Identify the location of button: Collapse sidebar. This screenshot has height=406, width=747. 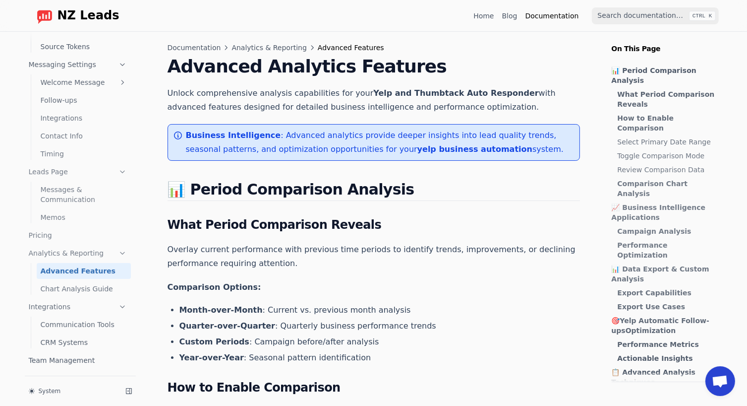
(129, 391).